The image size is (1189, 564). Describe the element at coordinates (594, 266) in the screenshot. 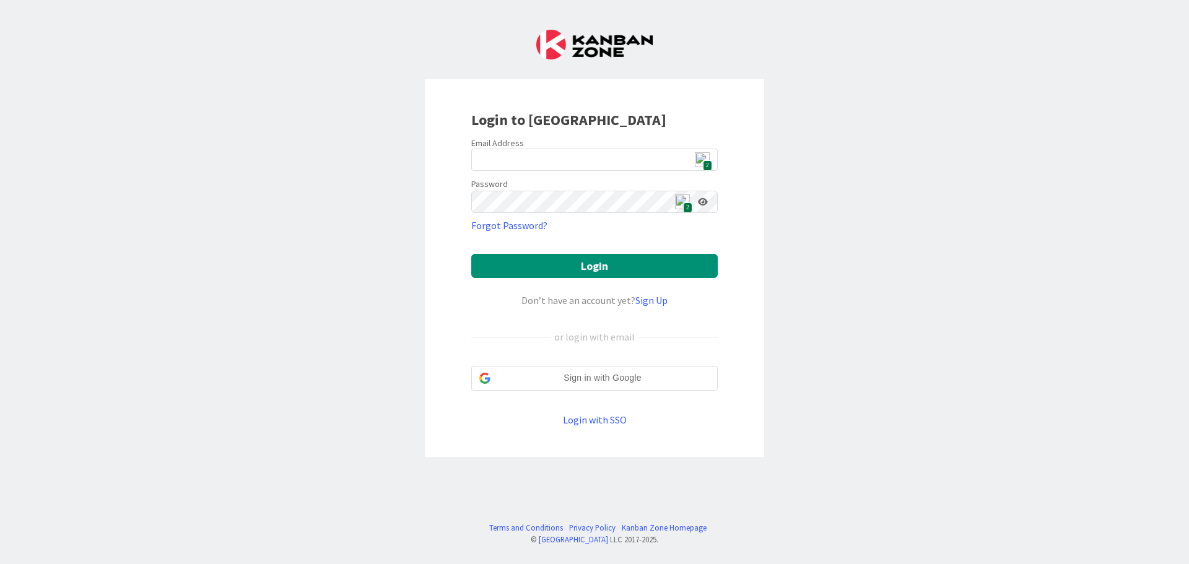

I see `button: Login` at that location.